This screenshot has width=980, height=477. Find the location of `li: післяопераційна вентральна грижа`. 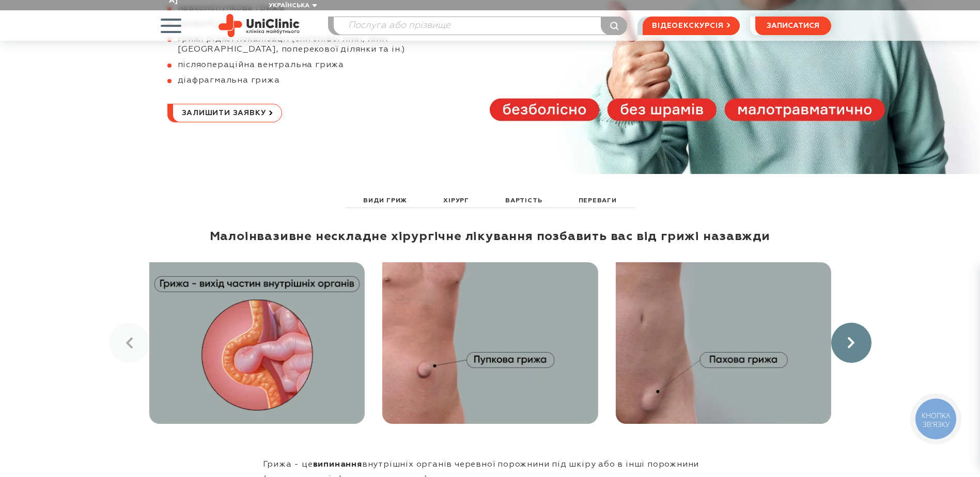

li: післяопераційна вентральна грижа is located at coordinates (313, 65).